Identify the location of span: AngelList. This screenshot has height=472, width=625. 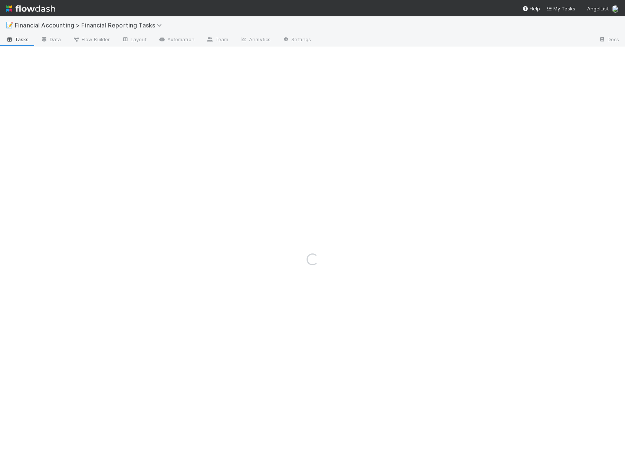
(598, 9).